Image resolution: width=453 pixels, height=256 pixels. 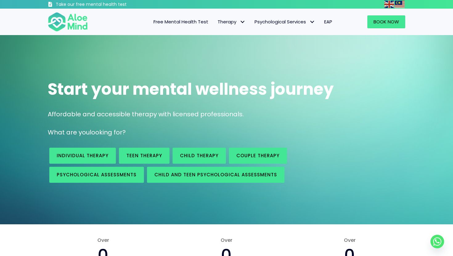 What do you see at coordinates (199, 156) in the screenshot?
I see `span: Child Therapy` at bounding box center [199, 156].